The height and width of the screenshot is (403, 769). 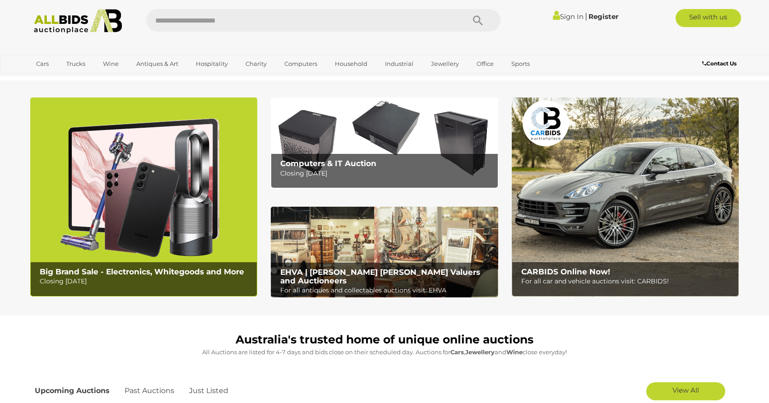 What do you see at coordinates (721, 64) in the screenshot?
I see `a: Contact Us` at bounding box center [721, 64].